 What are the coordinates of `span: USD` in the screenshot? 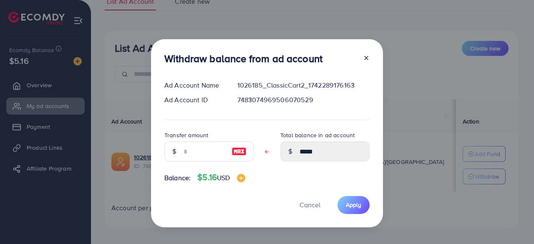 It's located at (223, 178).